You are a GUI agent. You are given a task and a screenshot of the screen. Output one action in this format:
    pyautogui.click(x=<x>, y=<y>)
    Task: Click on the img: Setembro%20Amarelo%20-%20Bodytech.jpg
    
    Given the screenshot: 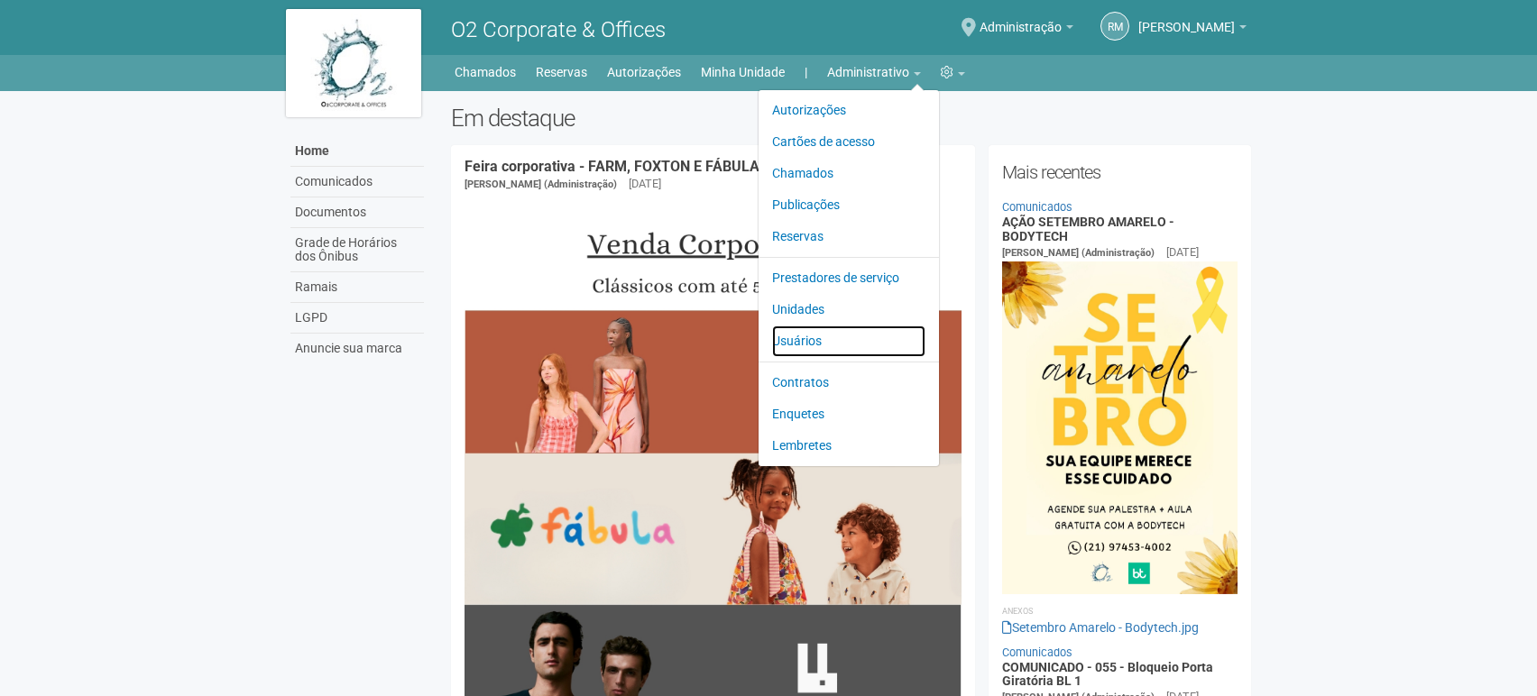 What is the action you would take?
    pyautogui.click(x=1120, y=428)
    